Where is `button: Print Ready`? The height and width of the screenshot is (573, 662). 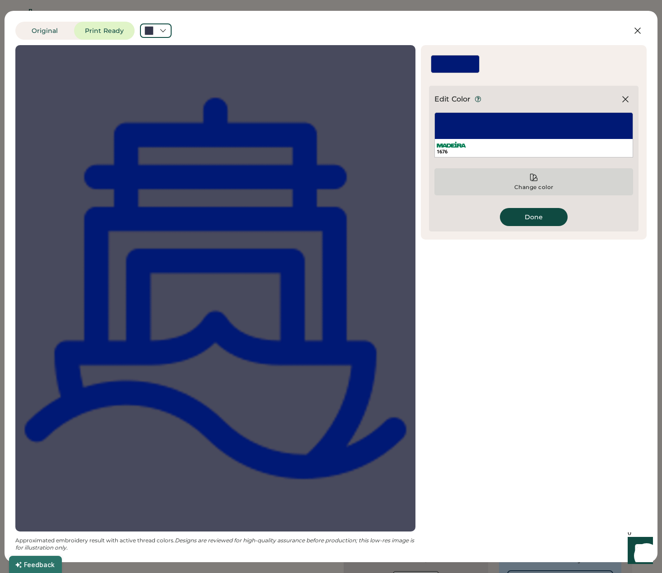 button: Print Ready is located at coordinates (104, 31).